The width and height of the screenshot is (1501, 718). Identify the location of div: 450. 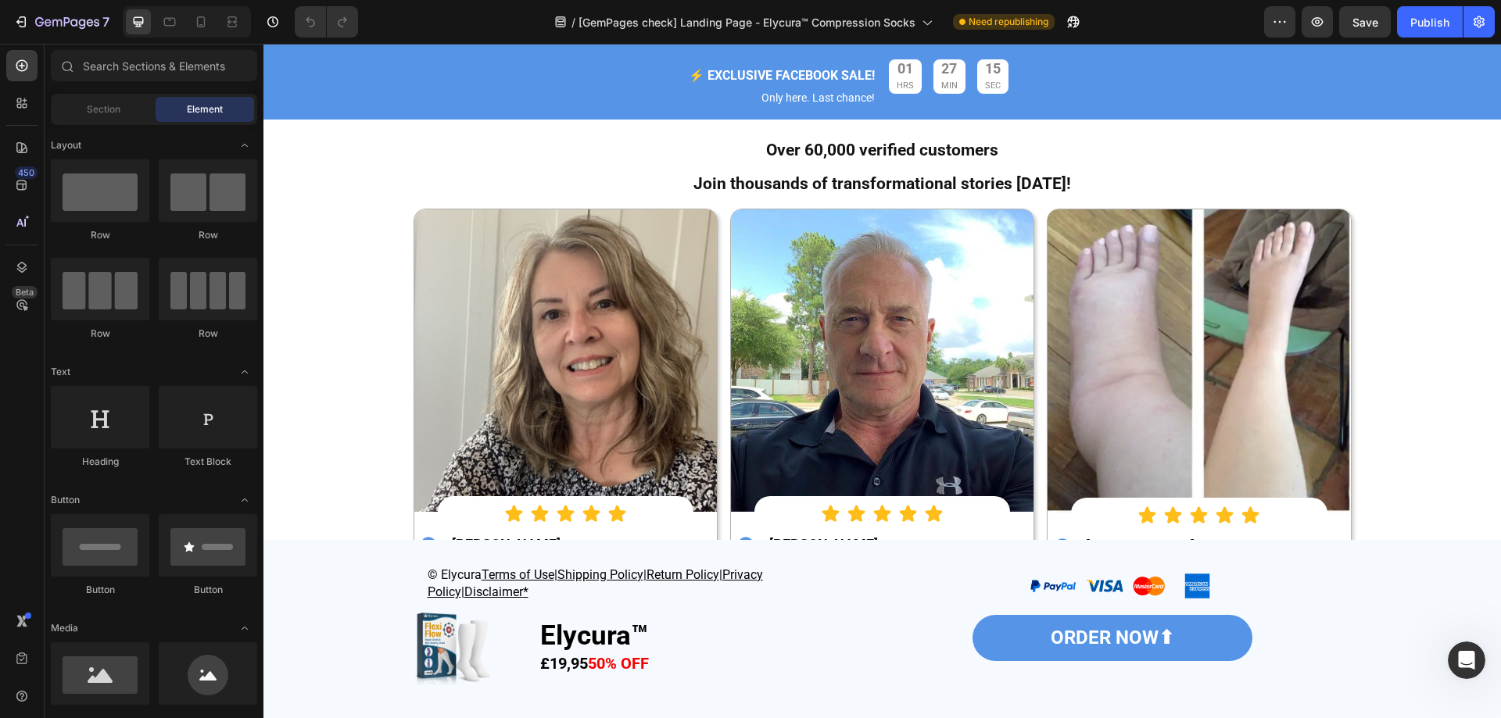
(26, 173).